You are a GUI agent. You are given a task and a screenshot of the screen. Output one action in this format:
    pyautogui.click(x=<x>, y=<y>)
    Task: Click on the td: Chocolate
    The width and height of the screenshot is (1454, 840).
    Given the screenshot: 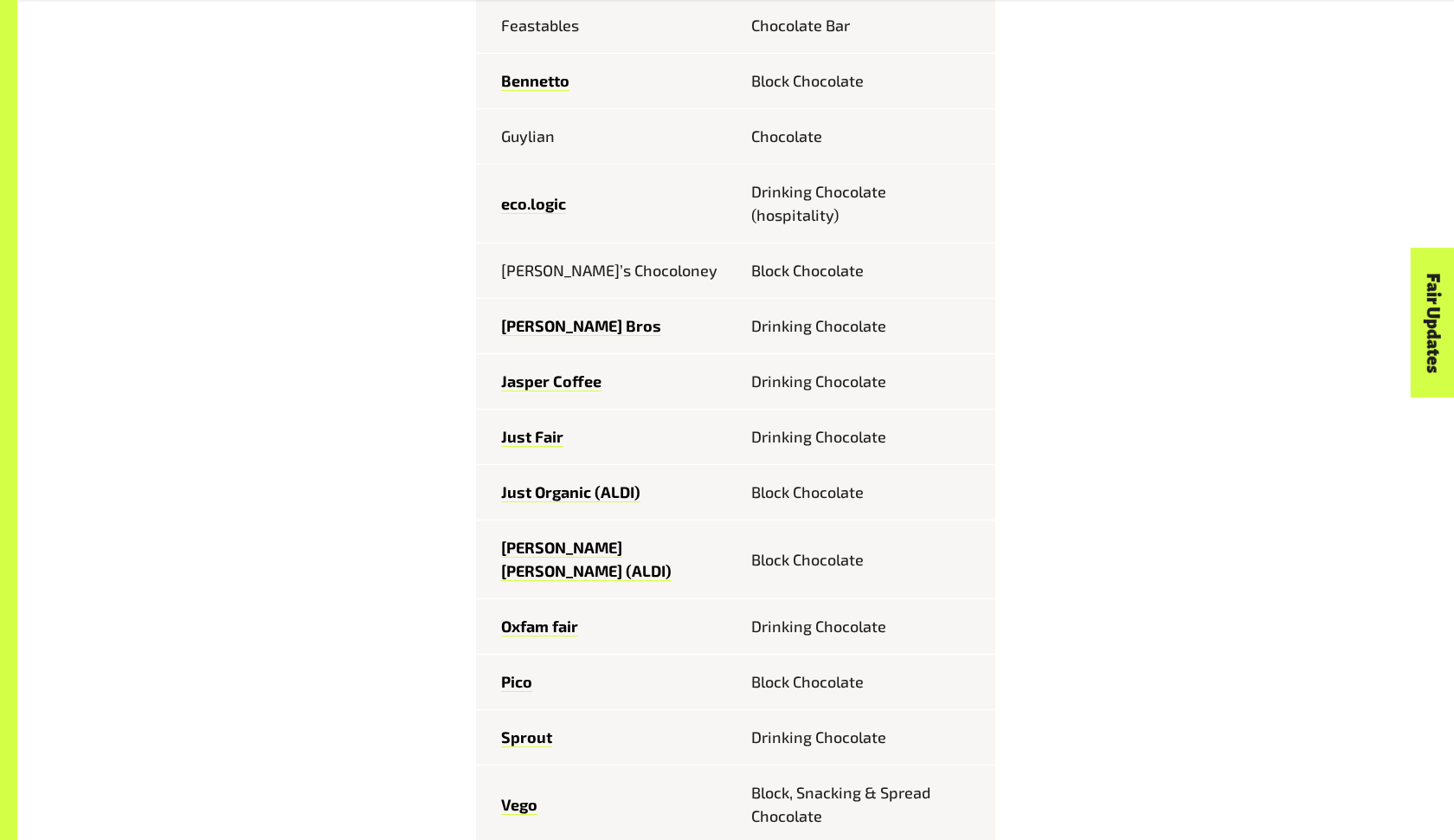 What is the action you would take?
    pyautogui.click(x=865, y=137)
    